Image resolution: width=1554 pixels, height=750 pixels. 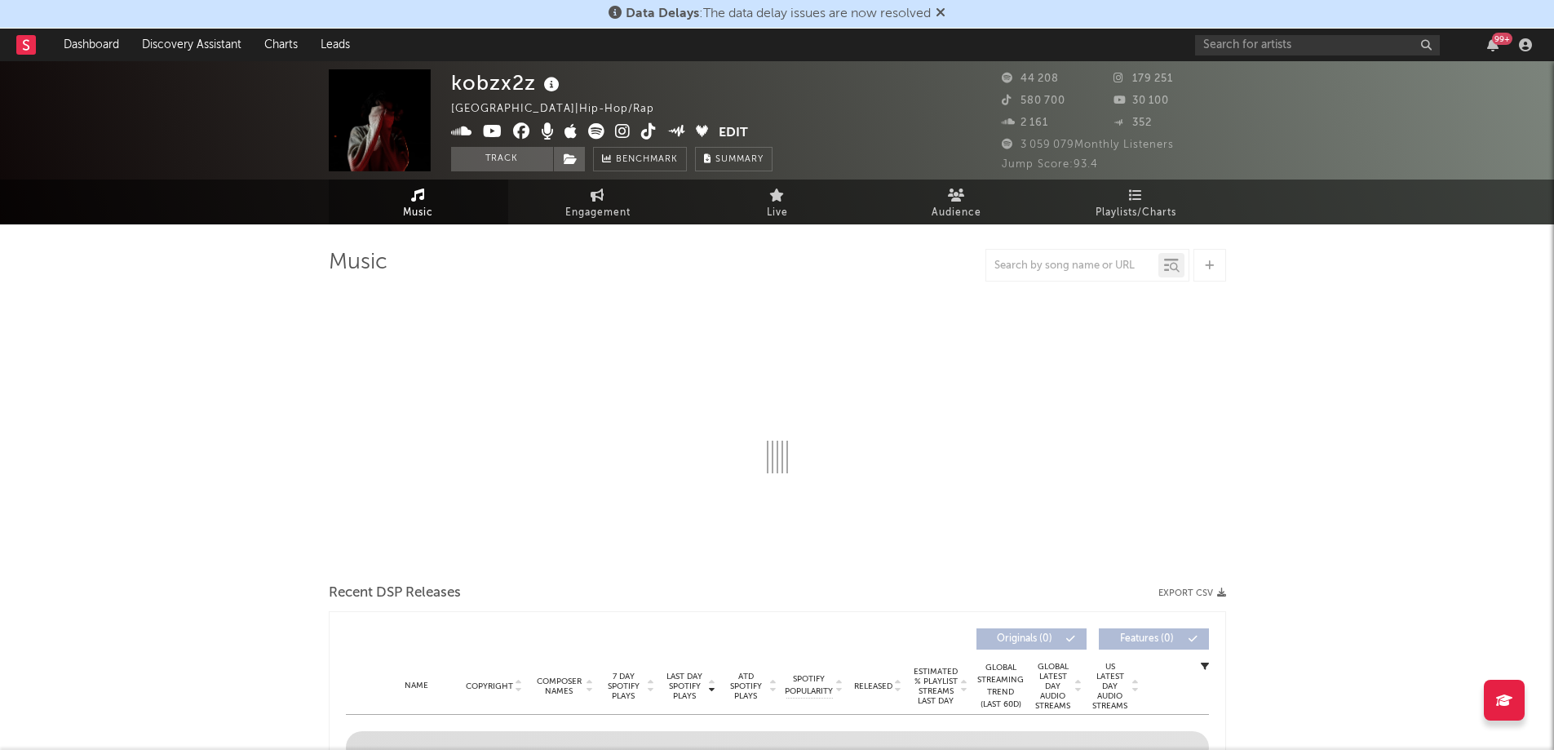 What do you see at coordinates (1192, 593) in the screenshot?
I see `button: Export CSV` at bounding box center [1192, 593].